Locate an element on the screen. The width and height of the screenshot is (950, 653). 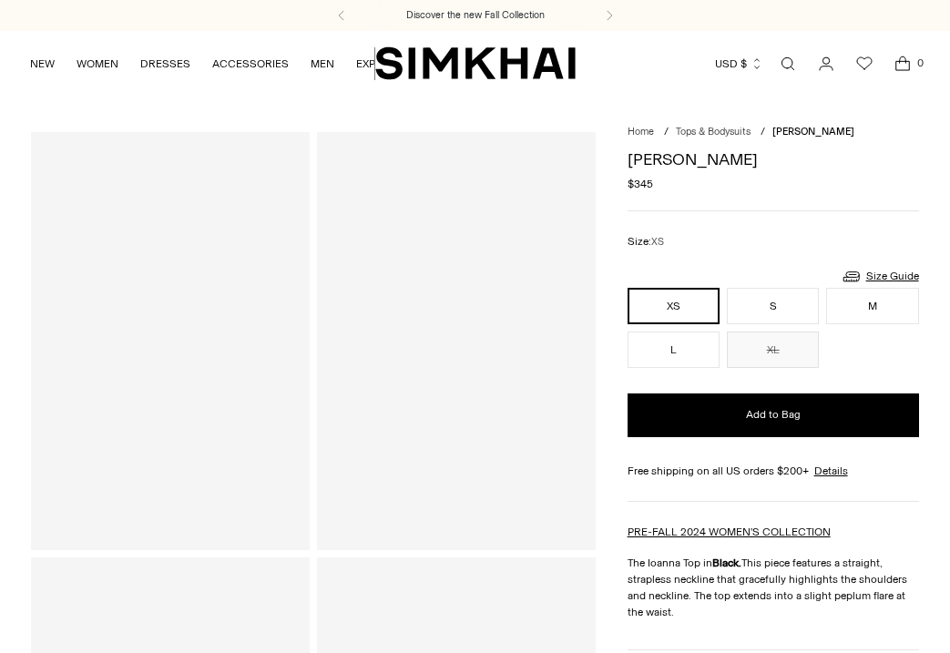
a: Open cart modal is located at coordinates (903, 64).